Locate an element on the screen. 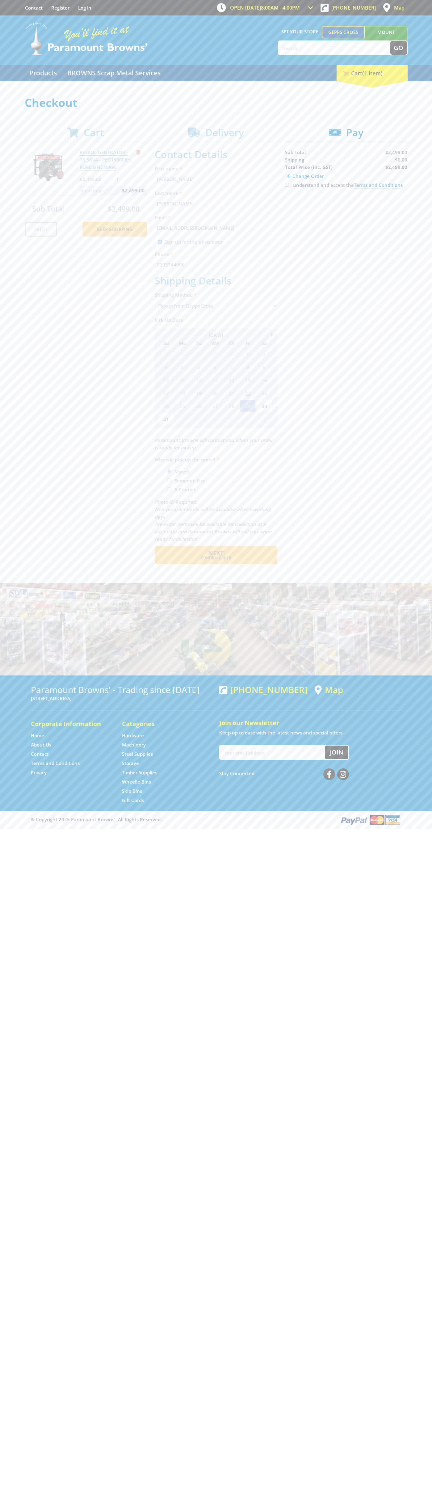 Image resolution: width=432 pixels, height=1501 pixels. p: Keep up to date with the latest news and special offers. is located at coordinates (310, 733).